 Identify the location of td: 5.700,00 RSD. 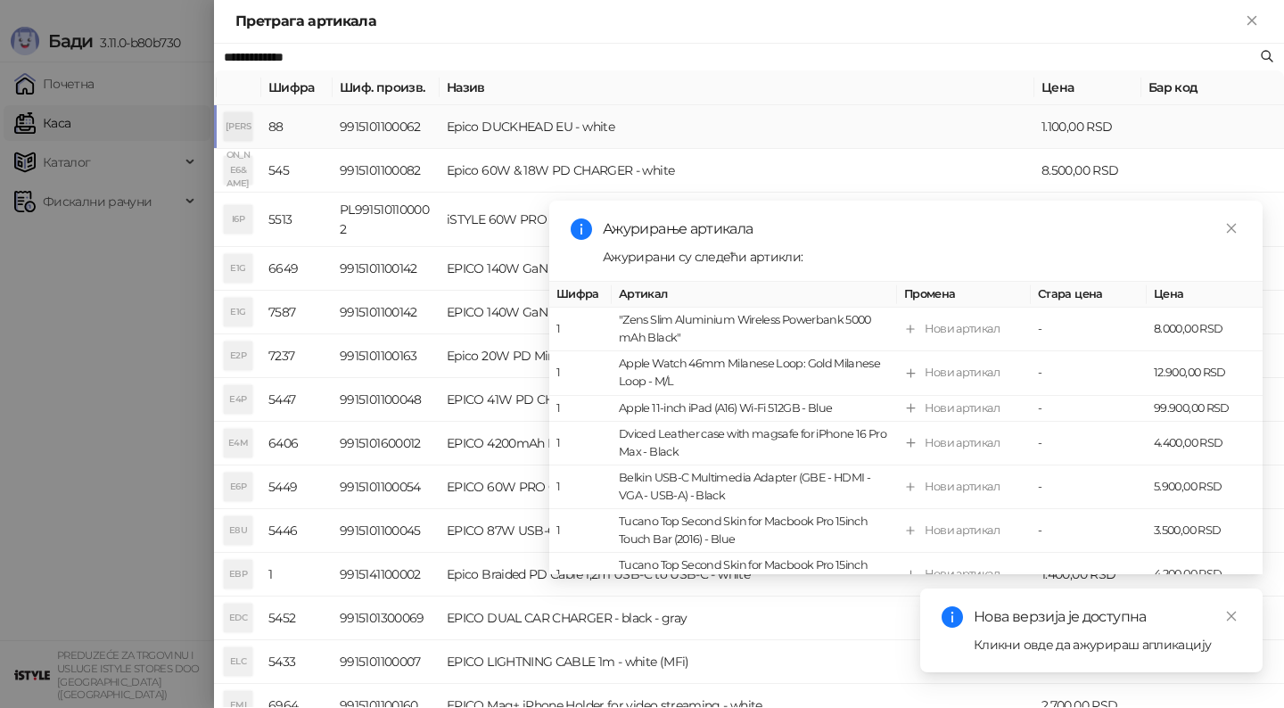
(1087, 219).